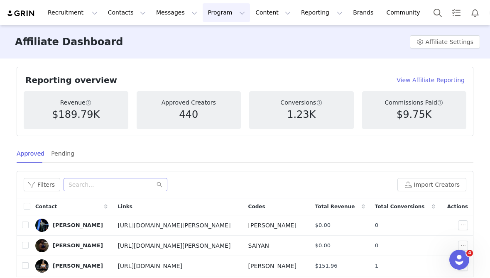 The image size is (490, 278). Describe the element at coordinates (414, 115) in the screenshot. I see `h5: $9.75K` at that location.